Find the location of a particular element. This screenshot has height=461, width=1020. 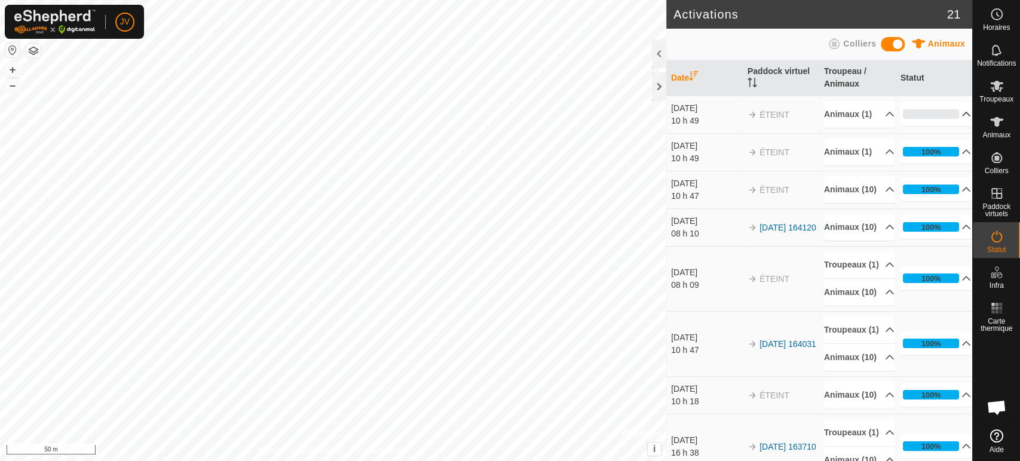

h2: Activations is located at coordinates (810, 14).